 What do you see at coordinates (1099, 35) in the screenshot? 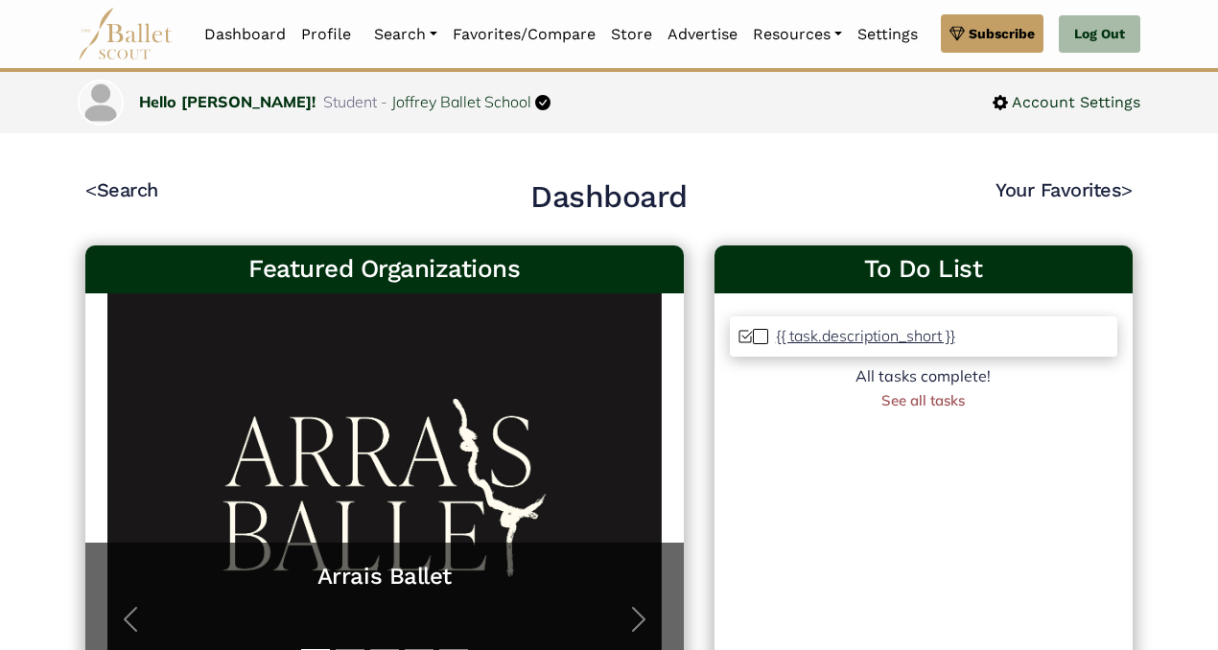
I see `a: Log Out` at bounding box center [1099, 35].